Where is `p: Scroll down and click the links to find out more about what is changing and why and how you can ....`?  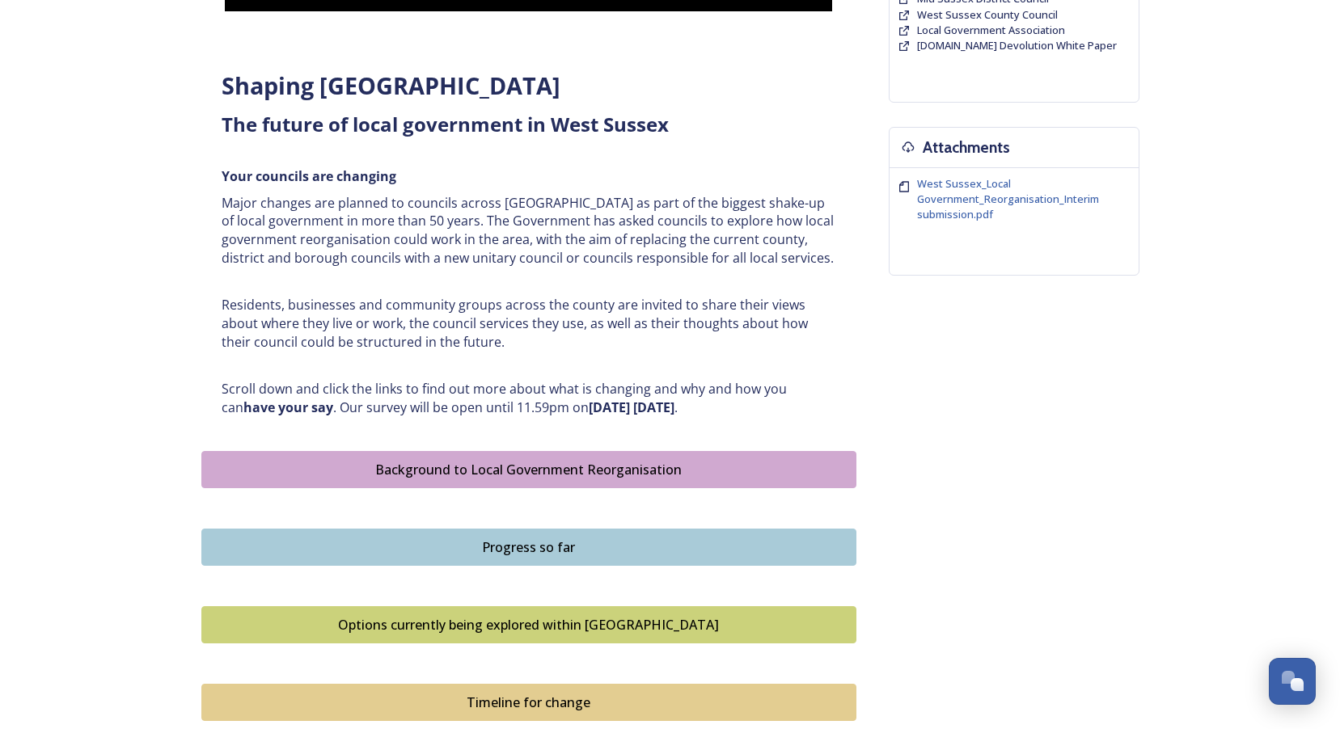
p: Scroll down and click the links to find out more about what is changing and why and how you can .... is located at coordinates (529, 398).